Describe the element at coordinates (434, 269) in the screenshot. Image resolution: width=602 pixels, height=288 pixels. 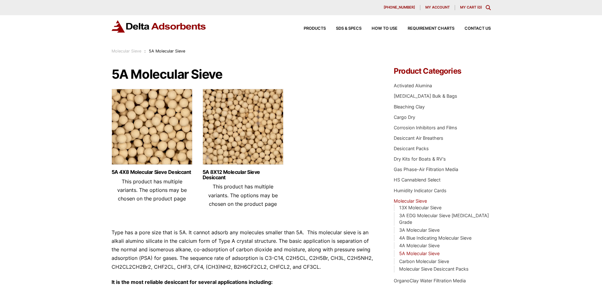
I see `a: Molecular Sieve Desiccant Packs` at that location.